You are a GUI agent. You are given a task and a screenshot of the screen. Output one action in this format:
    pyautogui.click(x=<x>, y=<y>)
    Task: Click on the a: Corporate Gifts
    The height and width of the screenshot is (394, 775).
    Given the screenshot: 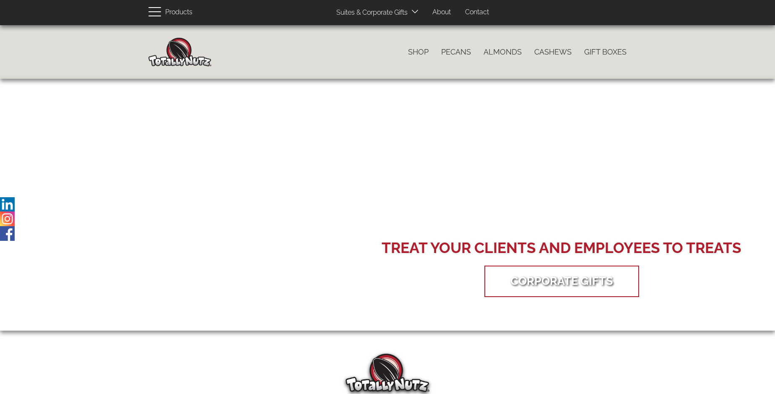 What is the action you would take?
    pyautogui.click(x=561, y=280)
    